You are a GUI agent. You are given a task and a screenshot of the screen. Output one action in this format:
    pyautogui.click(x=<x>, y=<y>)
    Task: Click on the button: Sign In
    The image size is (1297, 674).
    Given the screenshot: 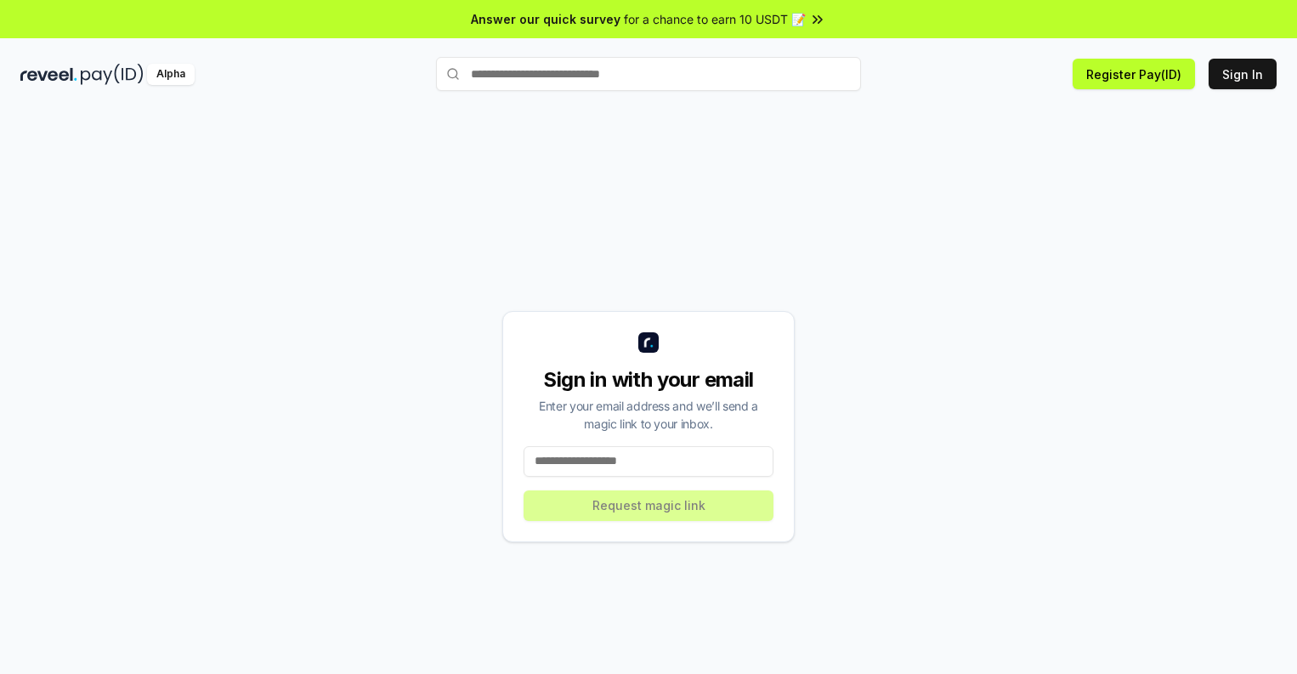 What is the action you would take?
    pyautogui.click(x=1242, y=74)
    